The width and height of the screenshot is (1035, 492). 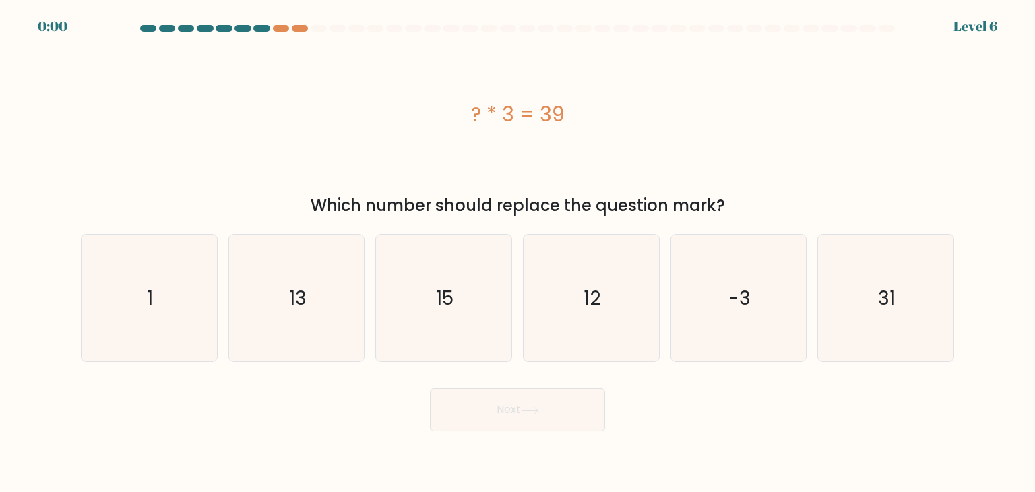 I want to click on text: 12, so click(x=592, y=298).